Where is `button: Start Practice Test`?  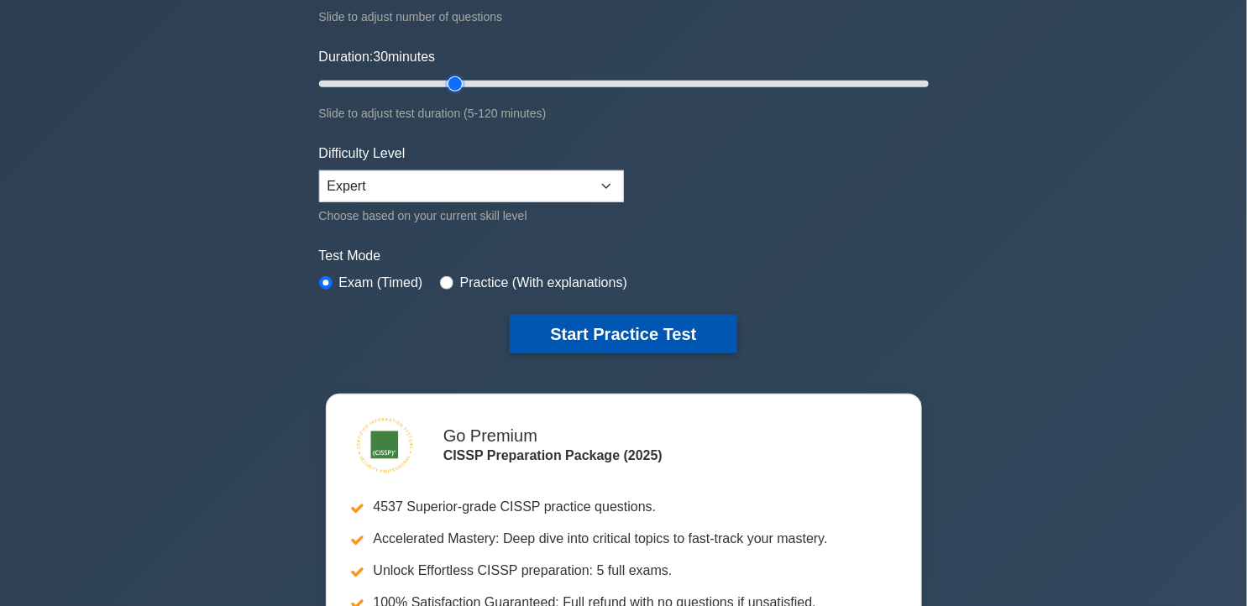 button: Start Practice Test is located at coordinates (623, 334).